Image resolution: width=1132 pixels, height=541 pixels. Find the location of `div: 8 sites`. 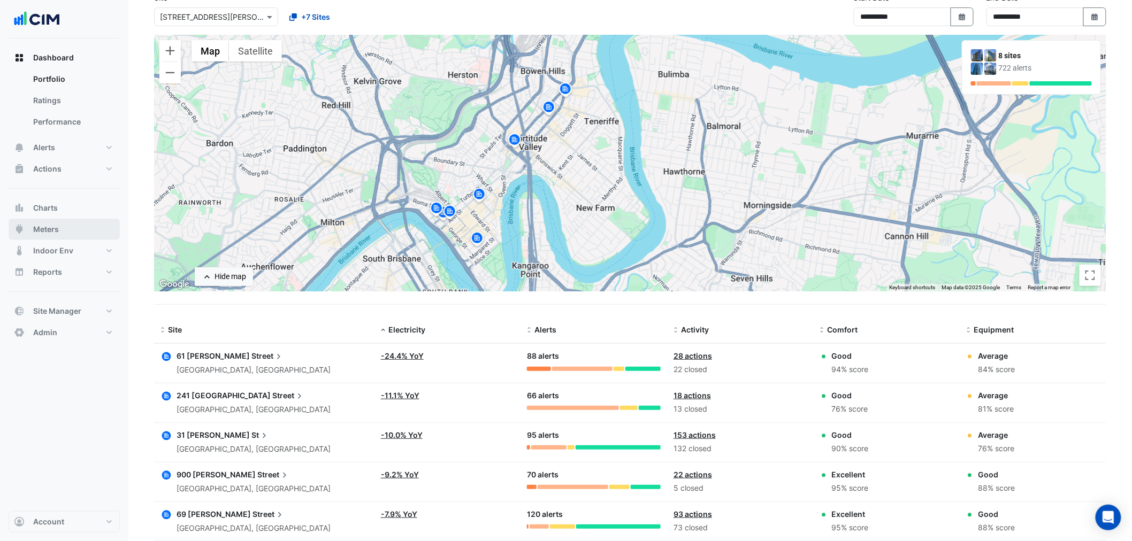

div: 8 sites is located at coordinates (1045, 56).